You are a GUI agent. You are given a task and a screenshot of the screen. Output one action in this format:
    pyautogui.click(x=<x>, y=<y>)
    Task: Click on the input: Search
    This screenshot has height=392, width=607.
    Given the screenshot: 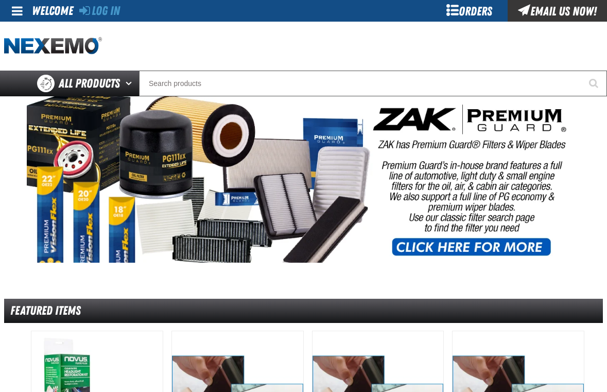 What is the action you would take?
    pyautogui.click(x=373, y=83)
    